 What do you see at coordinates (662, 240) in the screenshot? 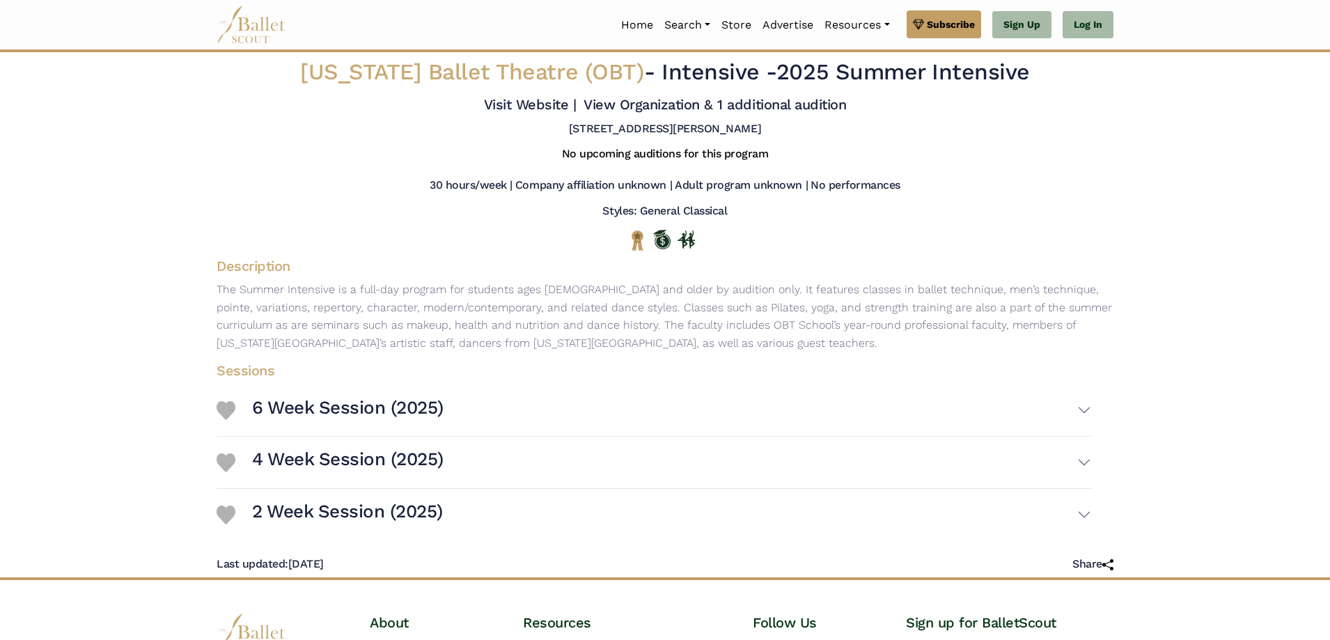
I see `img: Offers Scholarship` at bounding box center [662, 240].